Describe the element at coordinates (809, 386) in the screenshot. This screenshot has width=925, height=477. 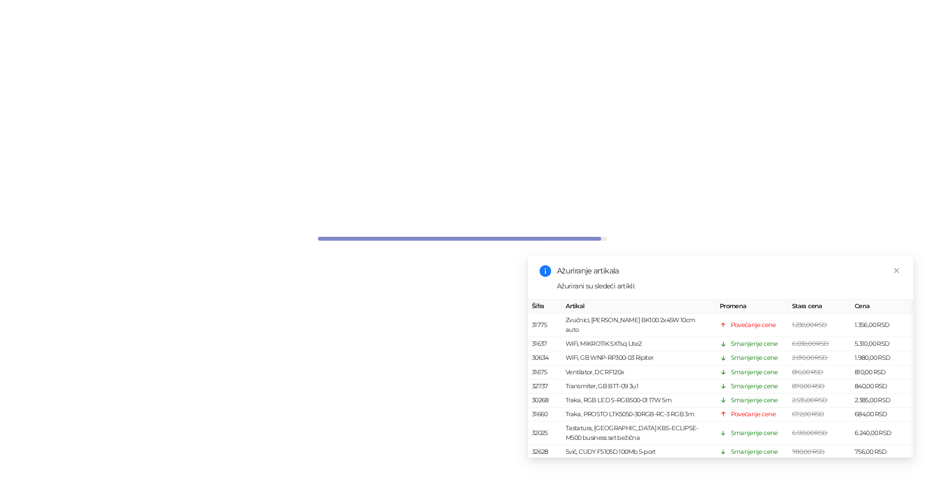
I see `span: 870,00 RSD` at that location.